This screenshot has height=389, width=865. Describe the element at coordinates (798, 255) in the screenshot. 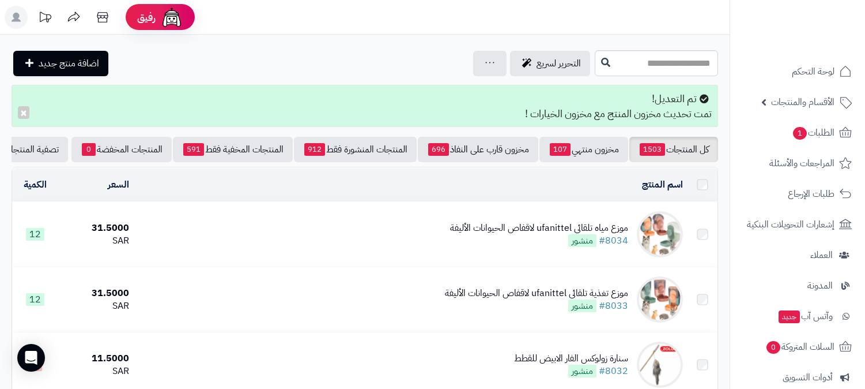

I see `a: العملاء` at that location.